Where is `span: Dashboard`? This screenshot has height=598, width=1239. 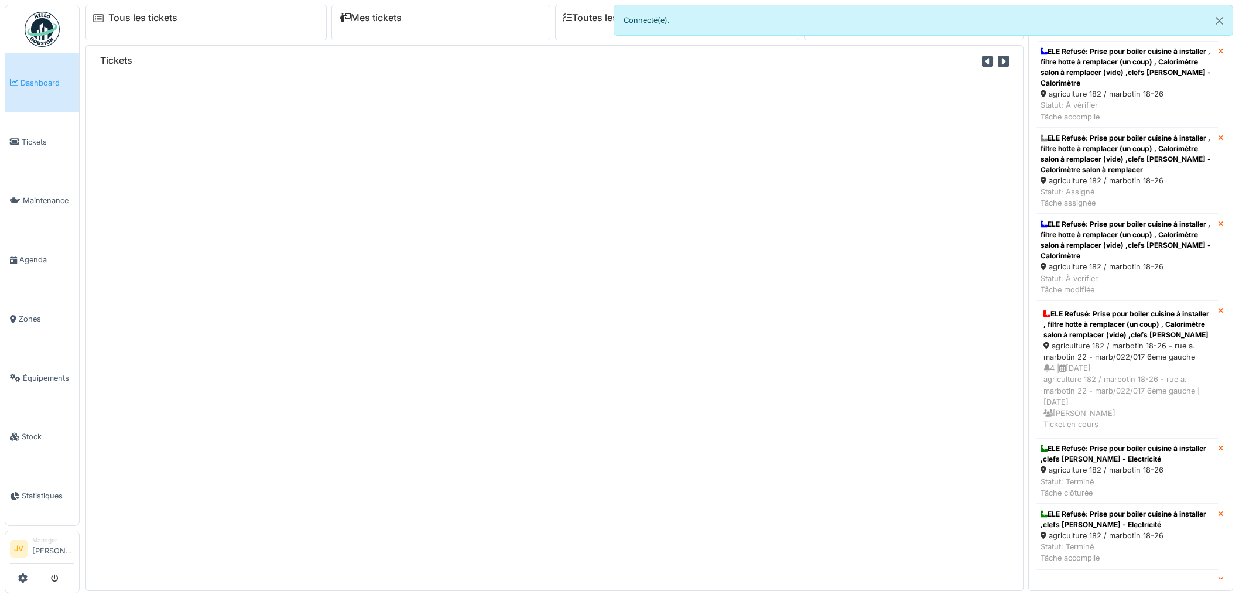
span: Dashboard is located at coordinates (47, 83).